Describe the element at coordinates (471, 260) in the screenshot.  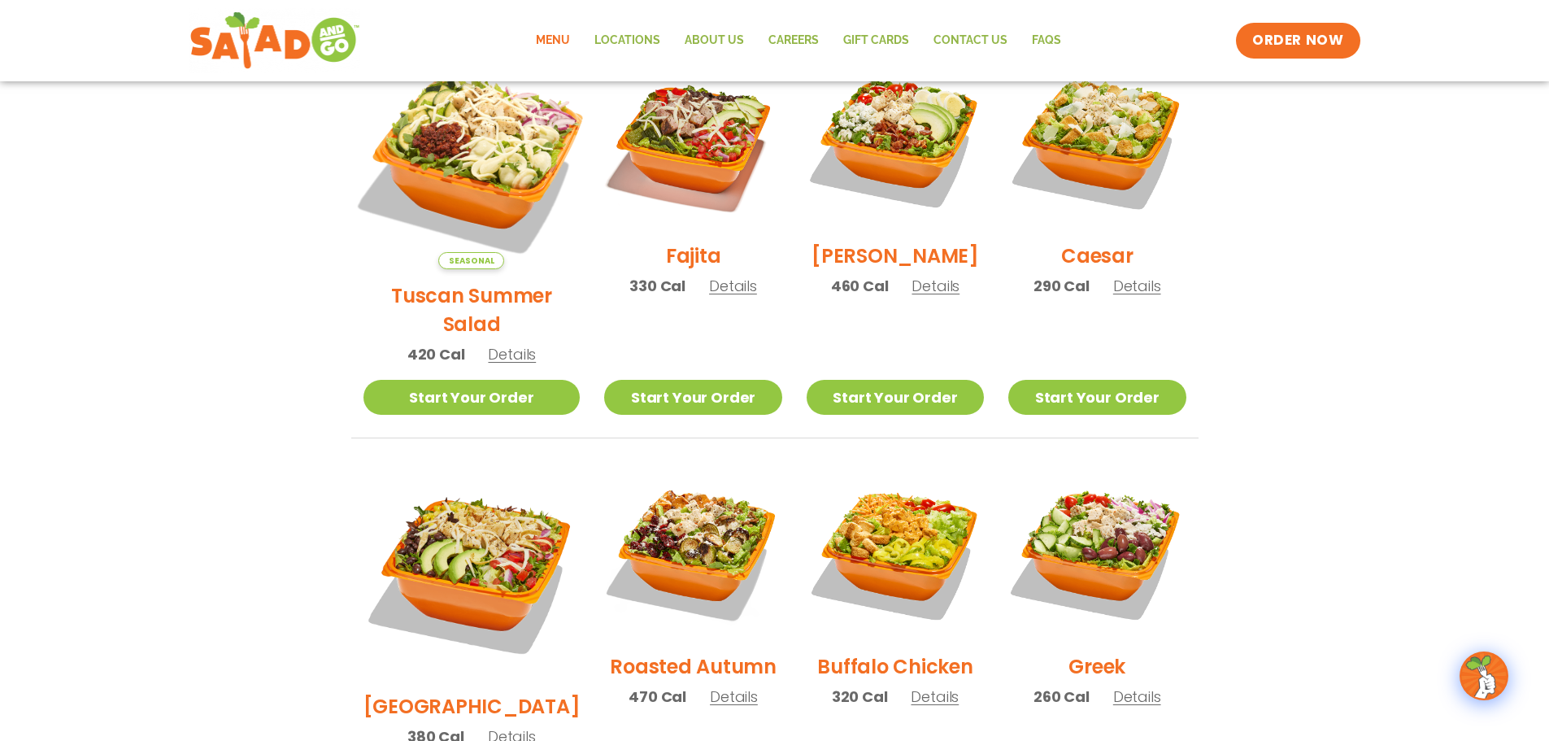
I see `span: Seasonal` at that location.